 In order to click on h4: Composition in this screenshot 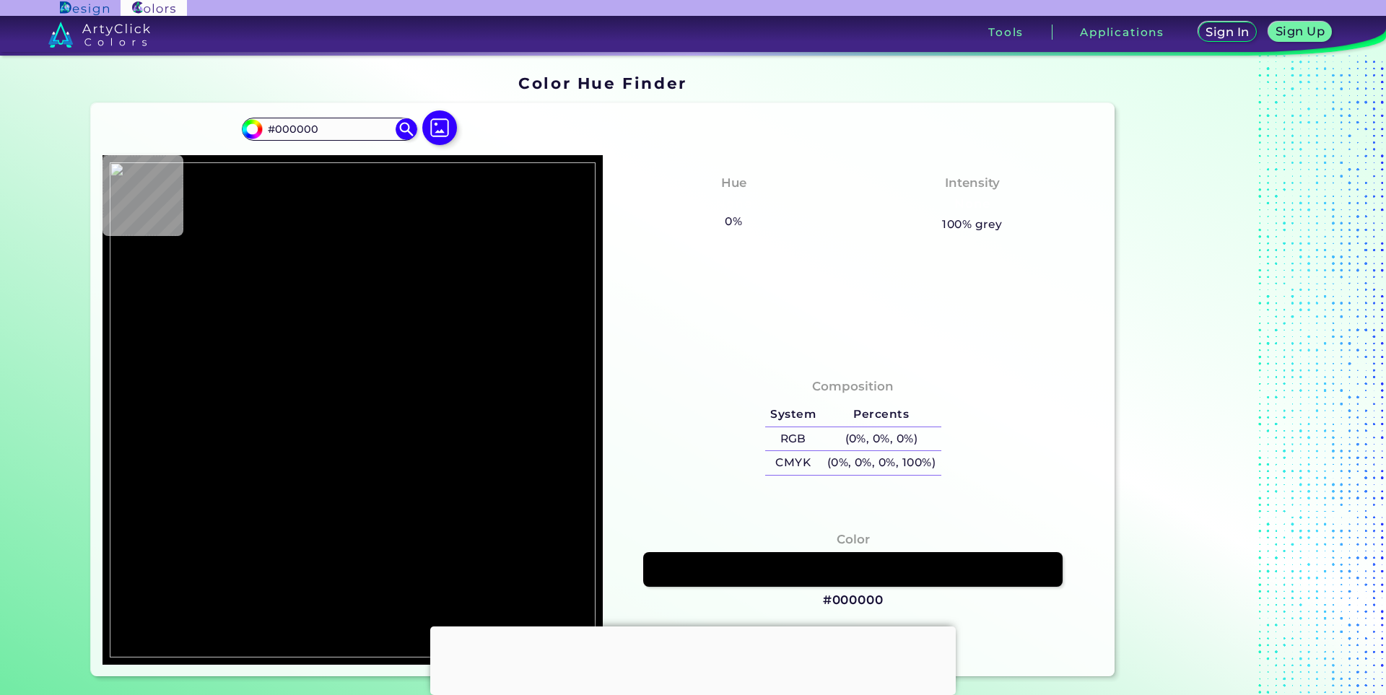, I will do `click(853, 386)`.